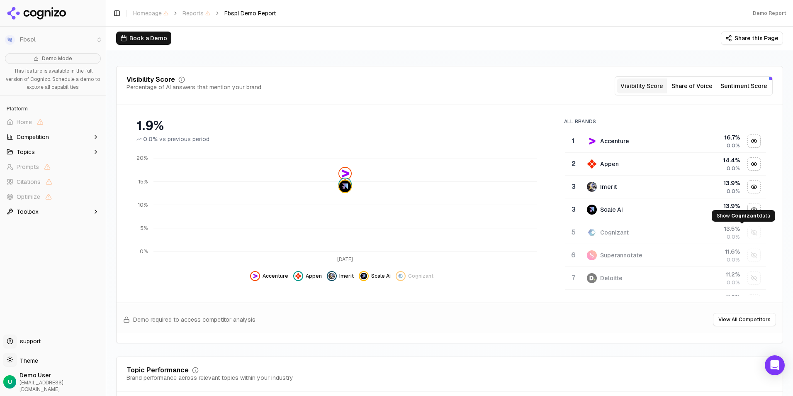  I want to click on tr: 1accentureAccenture16.7%0.0%Hide accenture data, so click(665, 141).